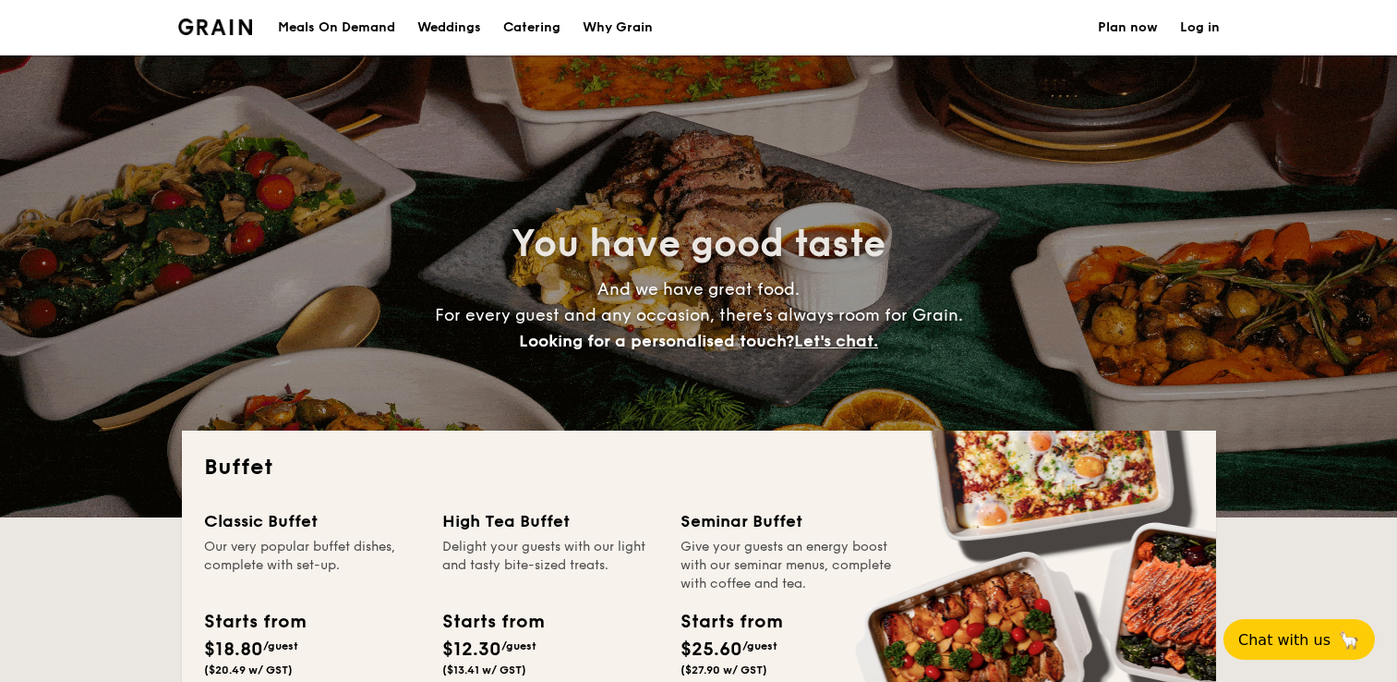  Describe the element at coordinates (248, 669) in the screenshot. I see `span: ($20.49 w/ GST)` at that location.